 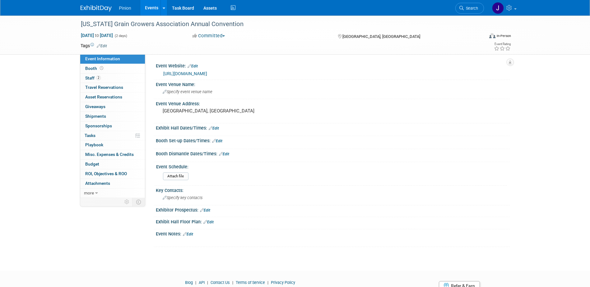 What do you see at coordinates (98, 78) in the screenshot?
I see `span: 2` at bounding box center [98, 78].